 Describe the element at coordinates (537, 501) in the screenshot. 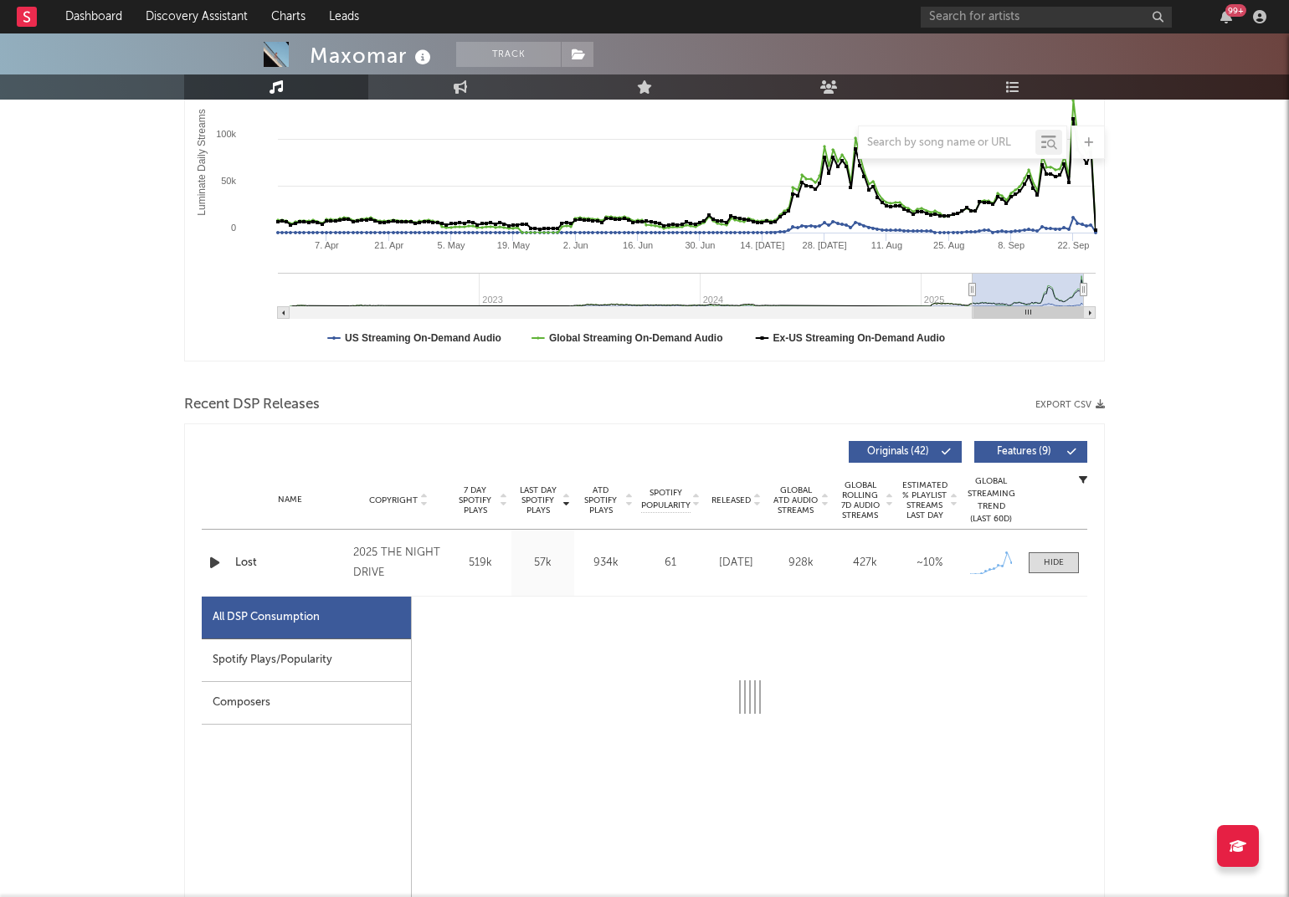

I see `span: Last Day Spotify Plays` at that location.